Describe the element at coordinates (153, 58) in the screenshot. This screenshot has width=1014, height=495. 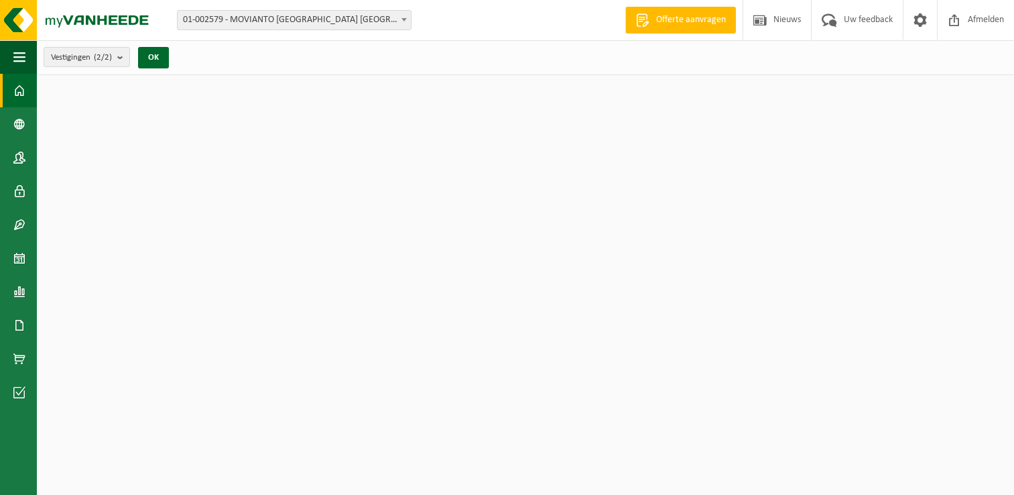
I see `button: OK` at that location.